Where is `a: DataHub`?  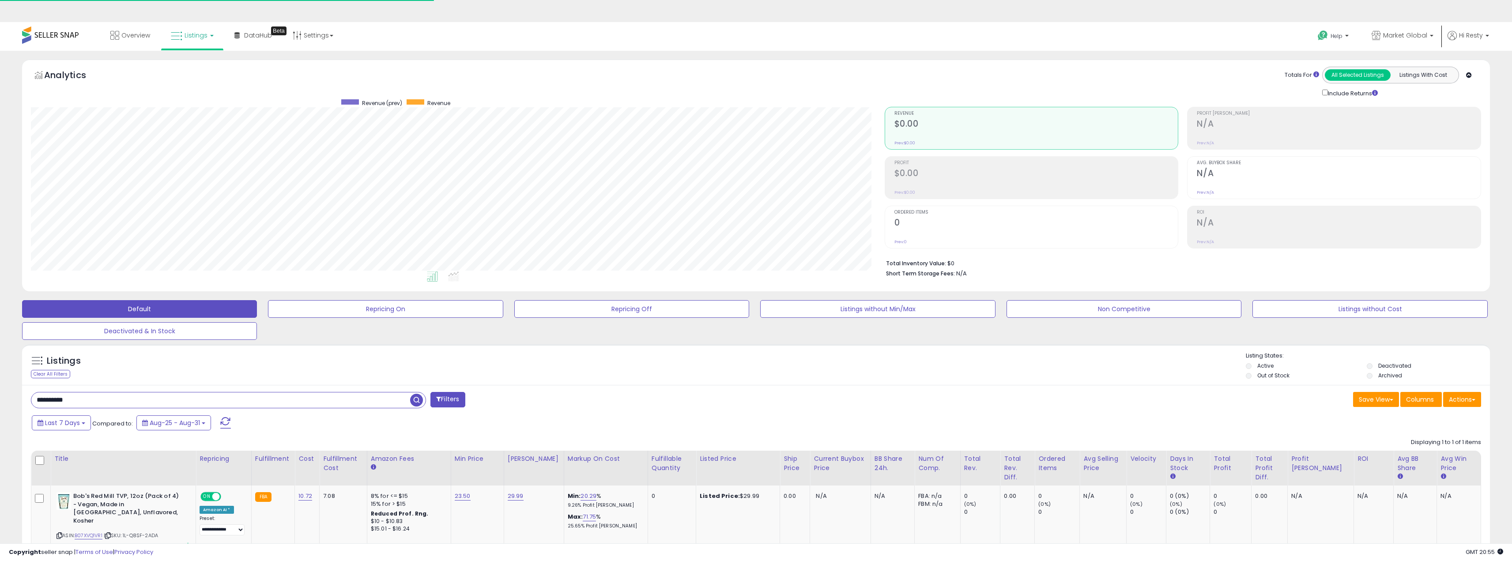 a: DataHub is located at coordinates (253, 35).